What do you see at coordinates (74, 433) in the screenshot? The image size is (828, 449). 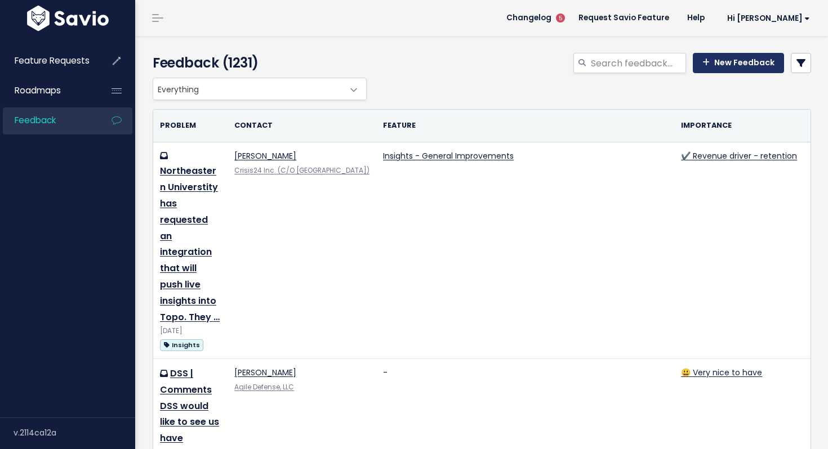 I see `div: v.2114ca12a` at bounding box center [74, 433].